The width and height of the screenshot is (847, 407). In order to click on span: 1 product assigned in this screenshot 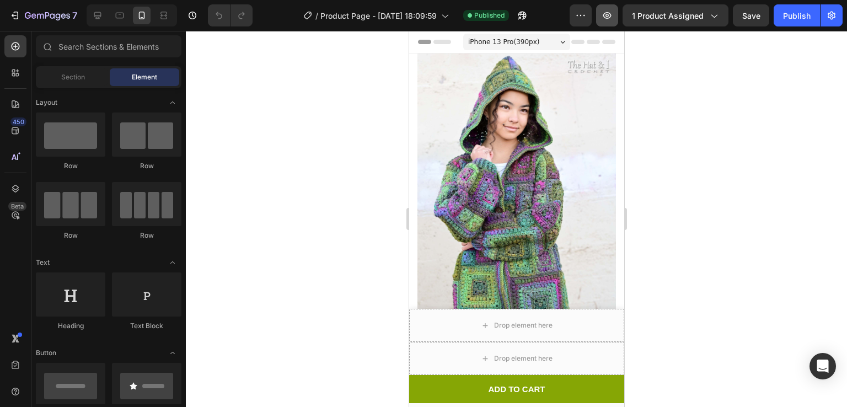, I will do `click(667, 15)`.